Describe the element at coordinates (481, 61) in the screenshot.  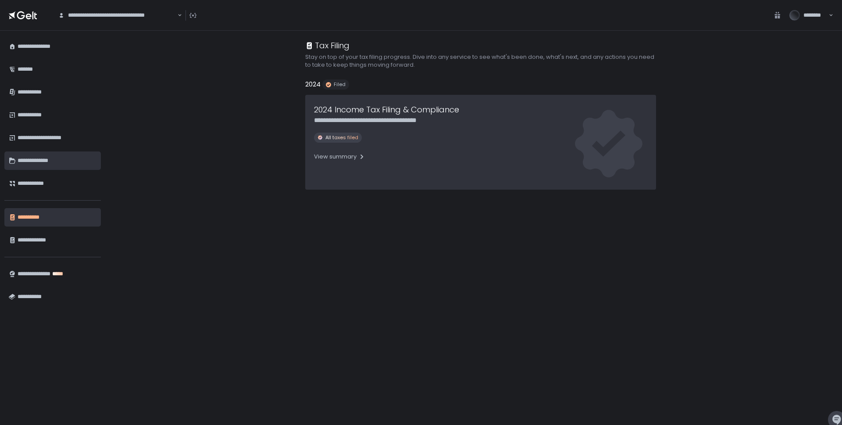
I see `h2: Stay on top of your tax filing progress. Dive into any service to see what's been done, what's ne...` at that location.